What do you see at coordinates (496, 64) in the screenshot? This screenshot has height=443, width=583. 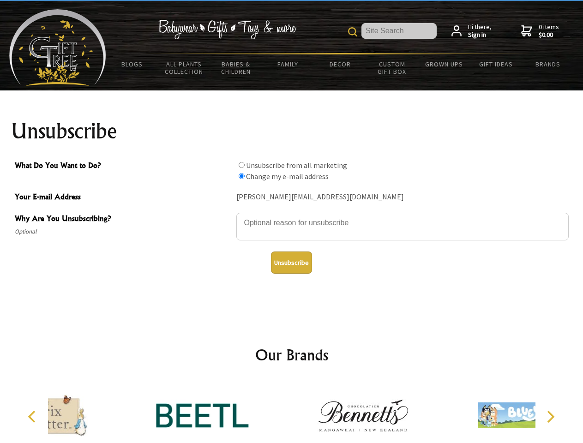 I see `a: Gift Ideas` at bounding box center [496, 64].